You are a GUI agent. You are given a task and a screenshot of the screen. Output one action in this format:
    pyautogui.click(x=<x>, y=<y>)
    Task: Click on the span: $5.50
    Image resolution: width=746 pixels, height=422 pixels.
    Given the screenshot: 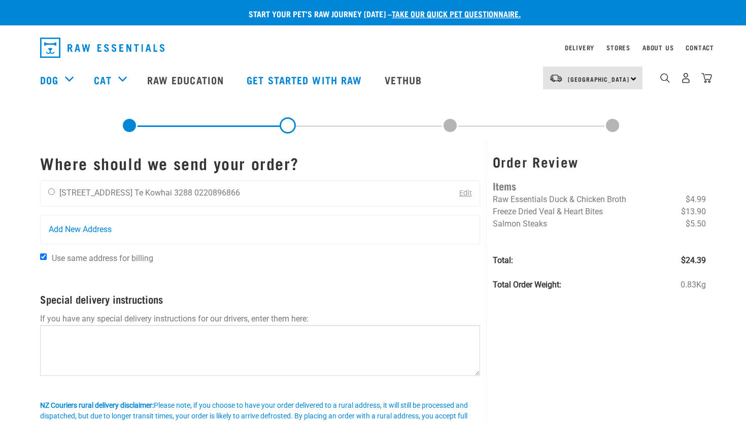 What is the action you would take?
    pyautogui.click(x=696, y=224)
    